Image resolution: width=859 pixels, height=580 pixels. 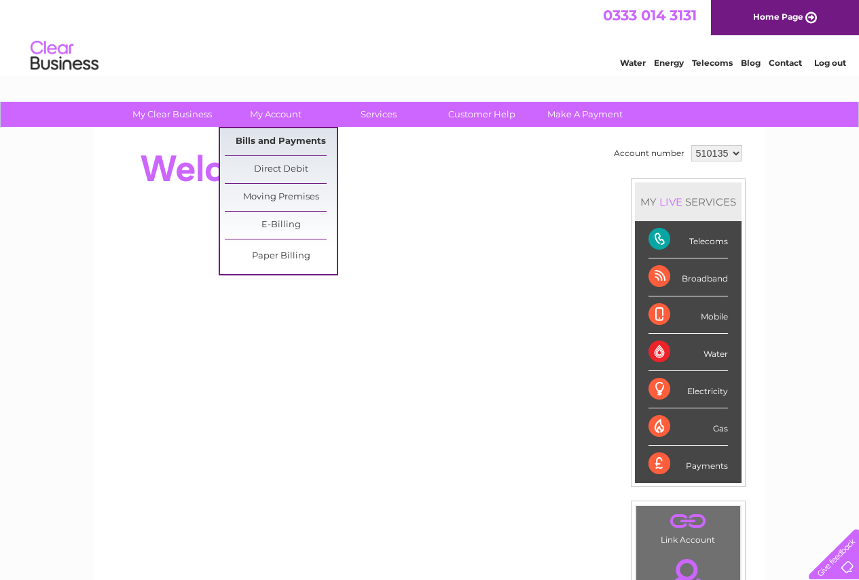 I want to click on a: Make A Payment, so click(x=585, y=114).